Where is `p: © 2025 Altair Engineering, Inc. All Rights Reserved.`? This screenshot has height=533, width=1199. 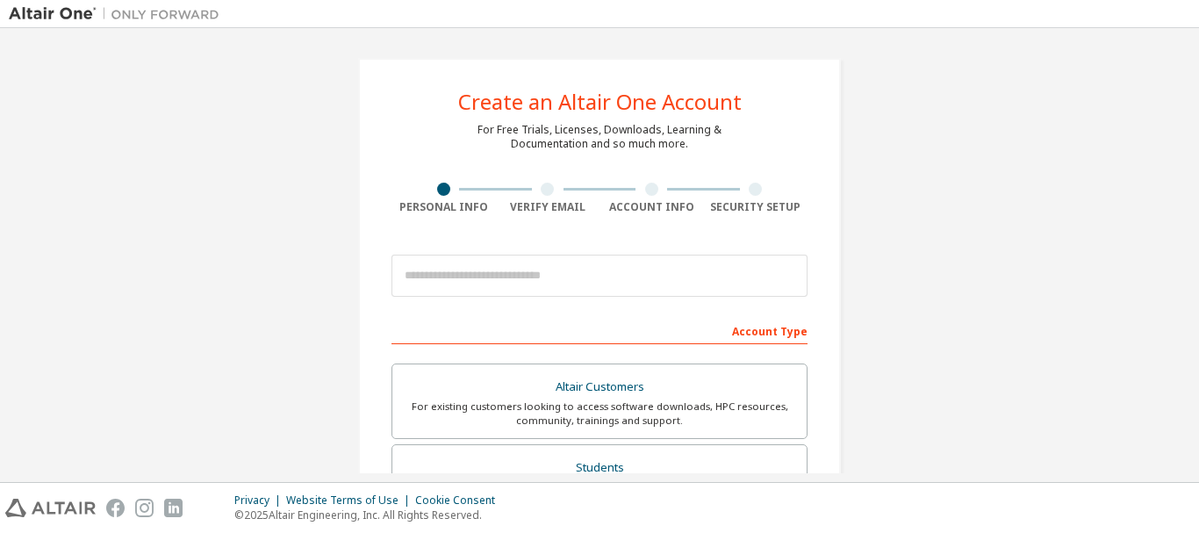
p: © 2025 Altair Engineering, Inc. All Rights Reserved. is located at coordinates (369, 514).